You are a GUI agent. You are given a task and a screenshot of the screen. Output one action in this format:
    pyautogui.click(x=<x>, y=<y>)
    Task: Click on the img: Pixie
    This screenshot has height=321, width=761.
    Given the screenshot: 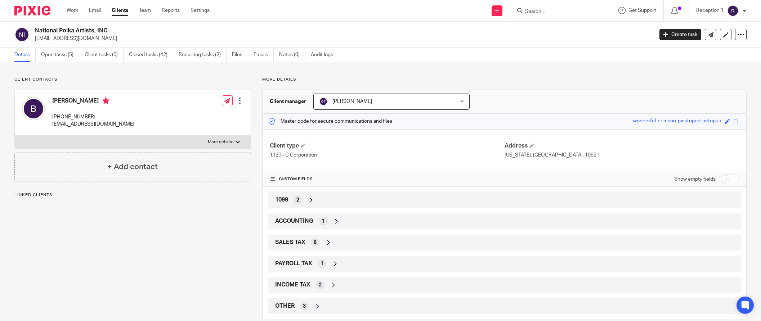 What is the action you would take?
    pyautogui.click(x=32, y=10)
    